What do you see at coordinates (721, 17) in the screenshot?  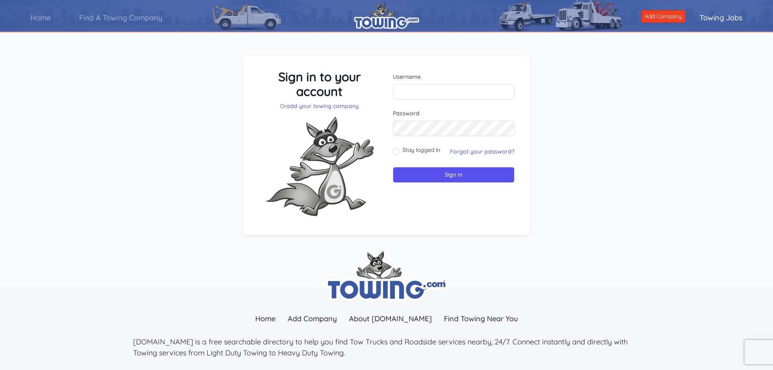 I see `a: Towing Jobs` at bounding box center [721, 17].